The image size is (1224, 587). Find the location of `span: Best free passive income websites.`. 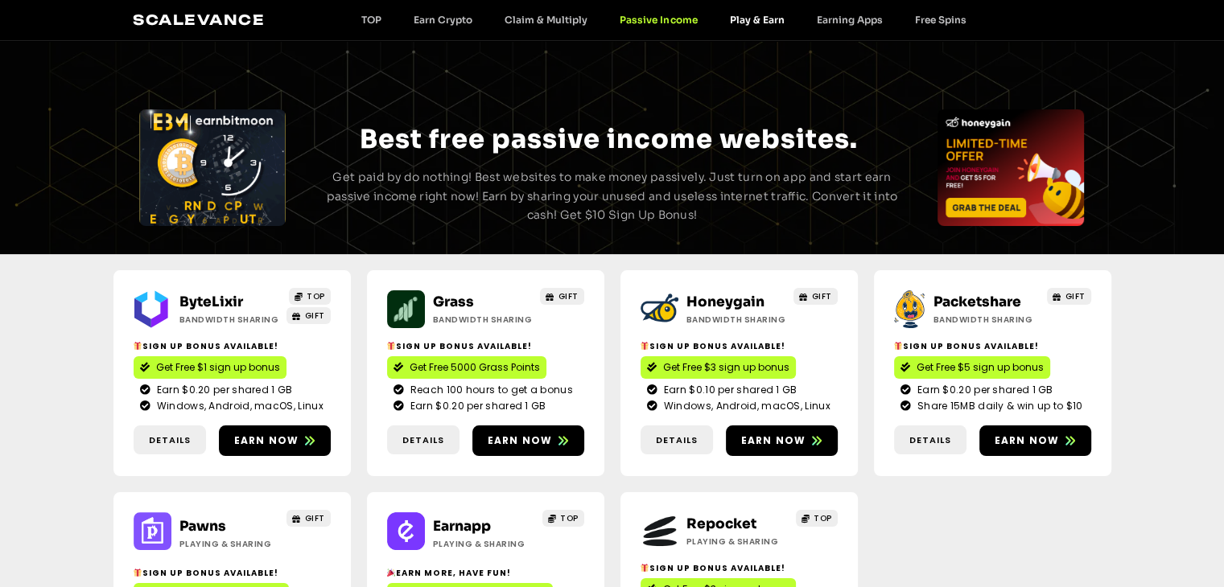

span: Best free passive income websites. is located at coordinates (608, 139).